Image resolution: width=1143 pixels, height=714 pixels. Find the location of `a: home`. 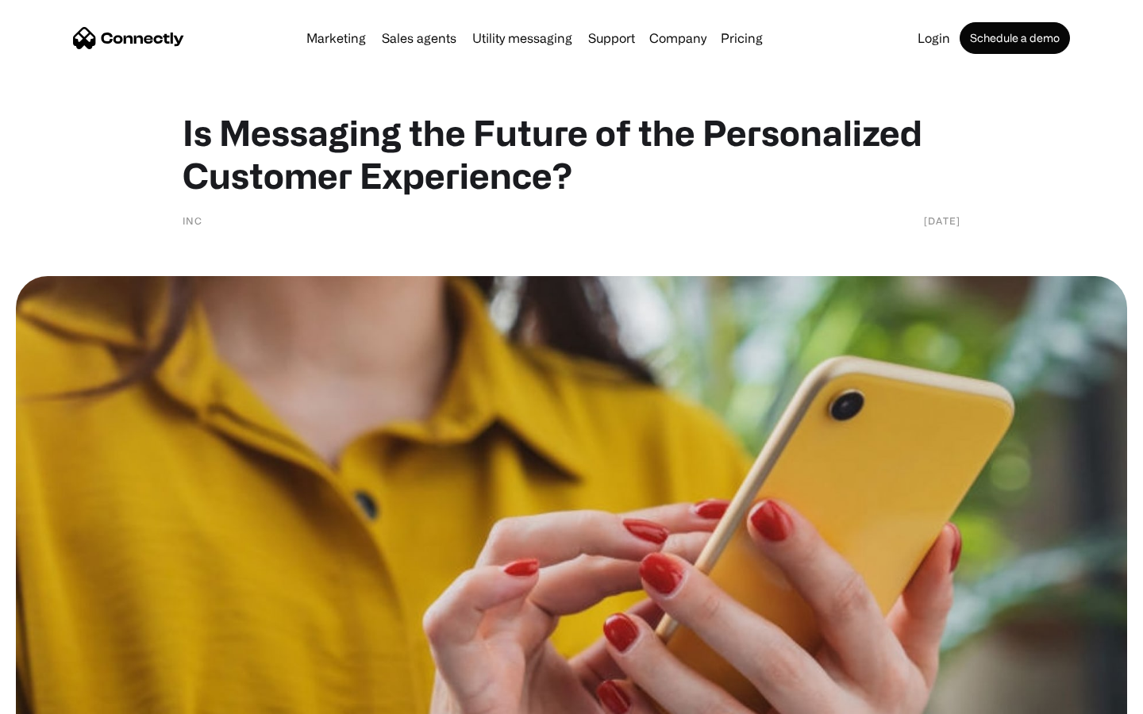

a: home is located at coordinates (129, 38).